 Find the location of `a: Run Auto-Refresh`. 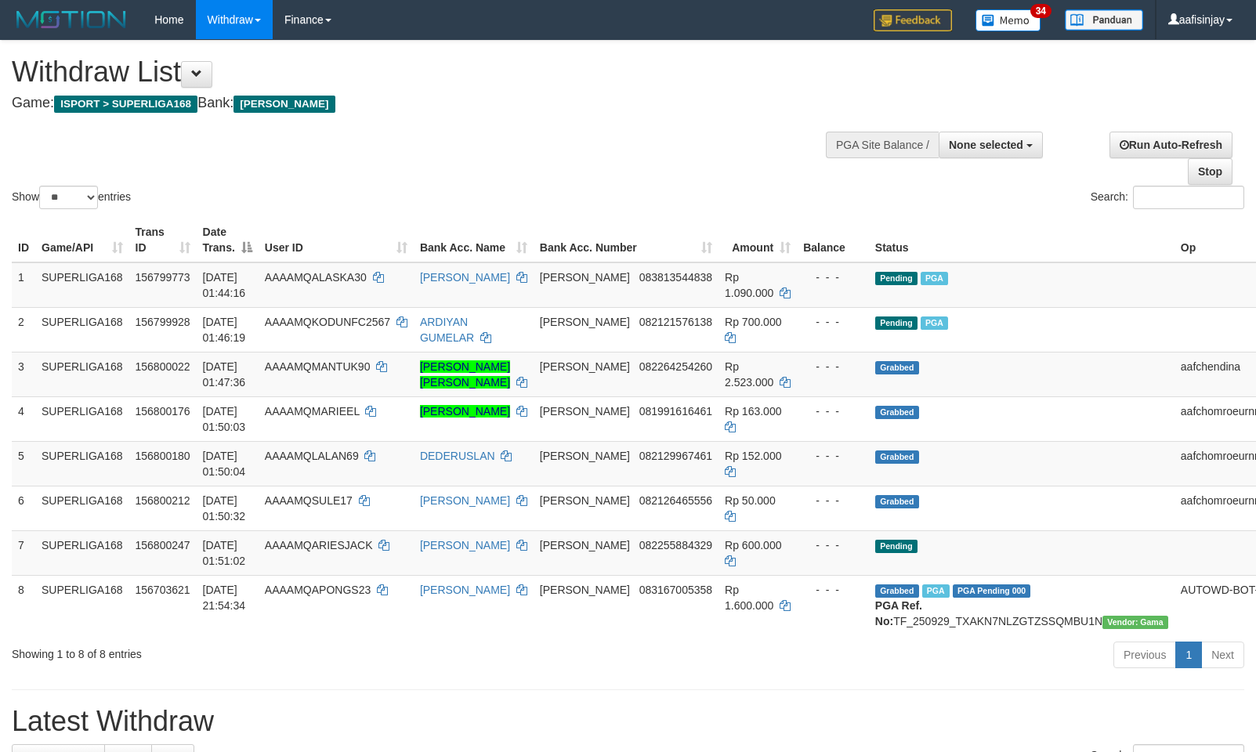

a: Run Auto-Refresh is located at coordinates (1170, 145).